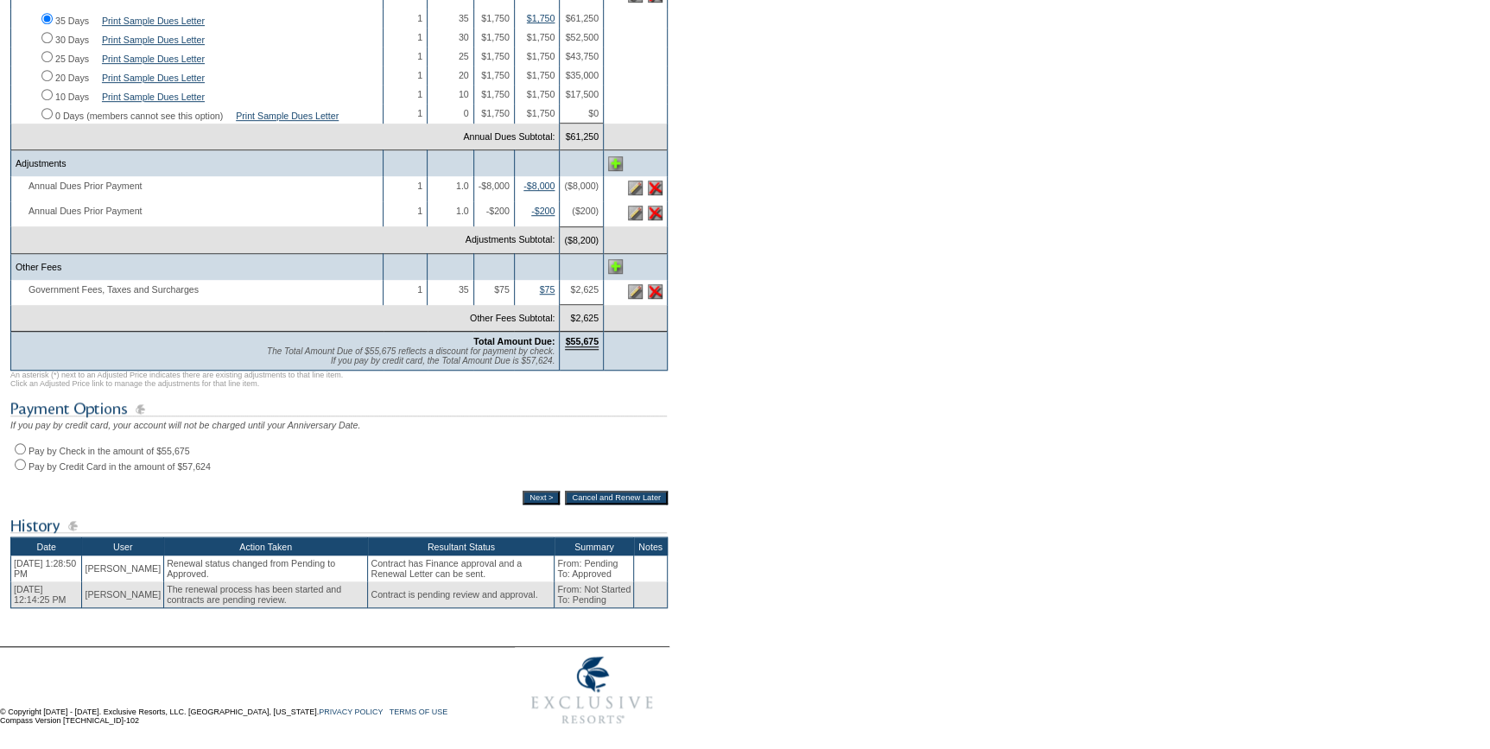  I want to click on span: -$8,000, so click(494, 186).